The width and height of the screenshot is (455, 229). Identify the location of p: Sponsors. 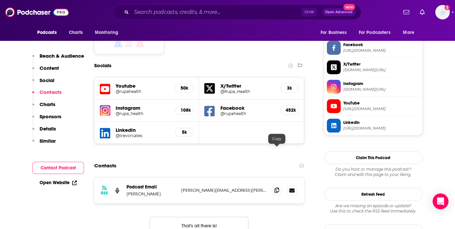
(50, 116).